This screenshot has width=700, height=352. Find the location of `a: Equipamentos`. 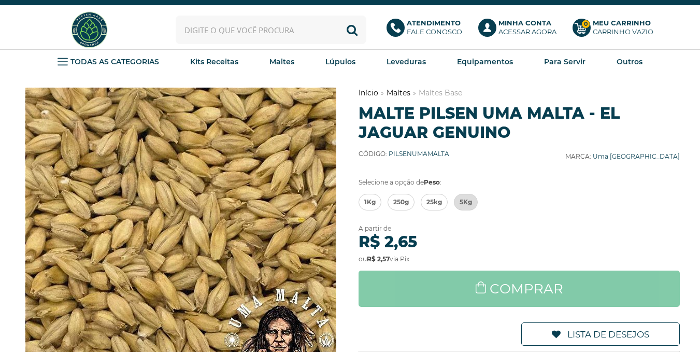

a: Equipamentos is located at coordinates (485, 62).